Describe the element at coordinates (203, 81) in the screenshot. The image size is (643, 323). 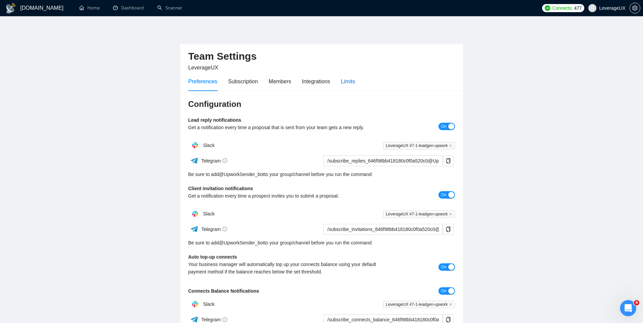
I see `div: Preferences` at that location.